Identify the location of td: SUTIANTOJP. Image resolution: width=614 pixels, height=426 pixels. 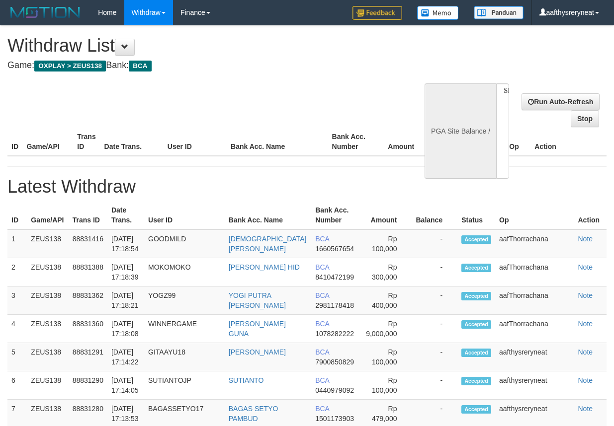
(184, 386).